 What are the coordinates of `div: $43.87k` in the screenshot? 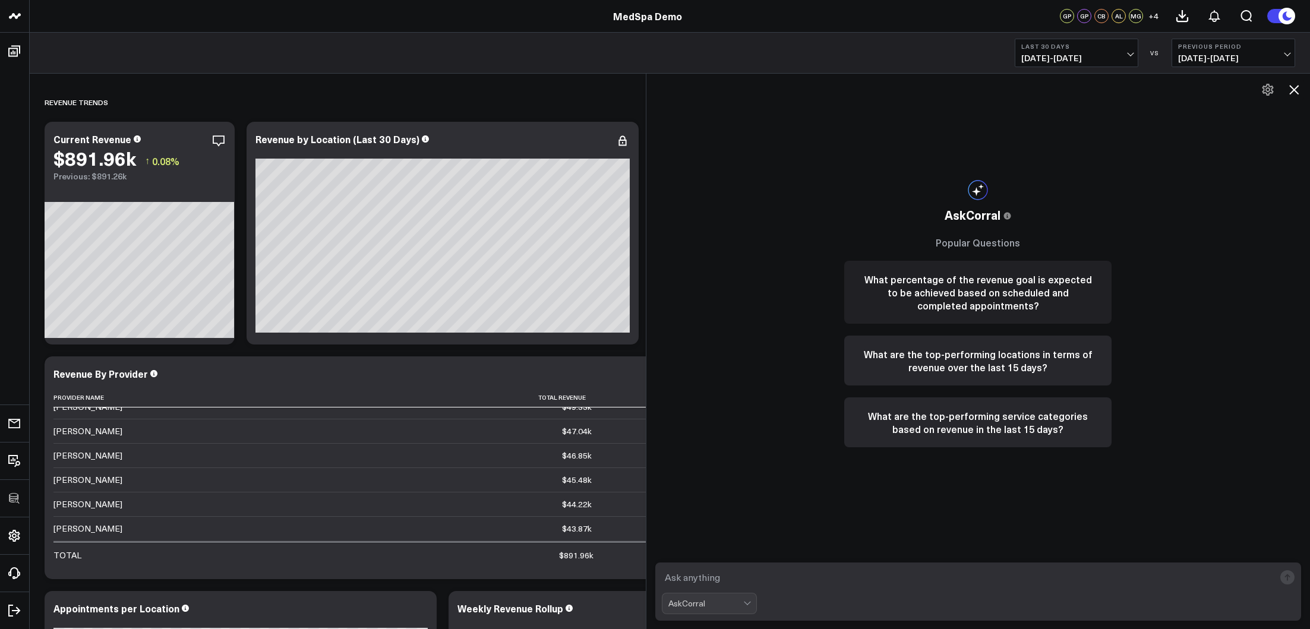 It's located at (577, 529).